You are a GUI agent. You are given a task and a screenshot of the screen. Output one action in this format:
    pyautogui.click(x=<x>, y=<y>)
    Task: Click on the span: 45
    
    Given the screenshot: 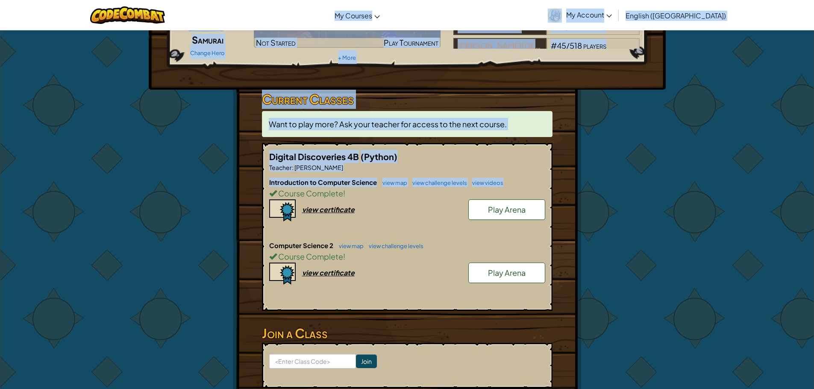 What is the action you would take?
    pyautogui.click(x=562, y=45)
    